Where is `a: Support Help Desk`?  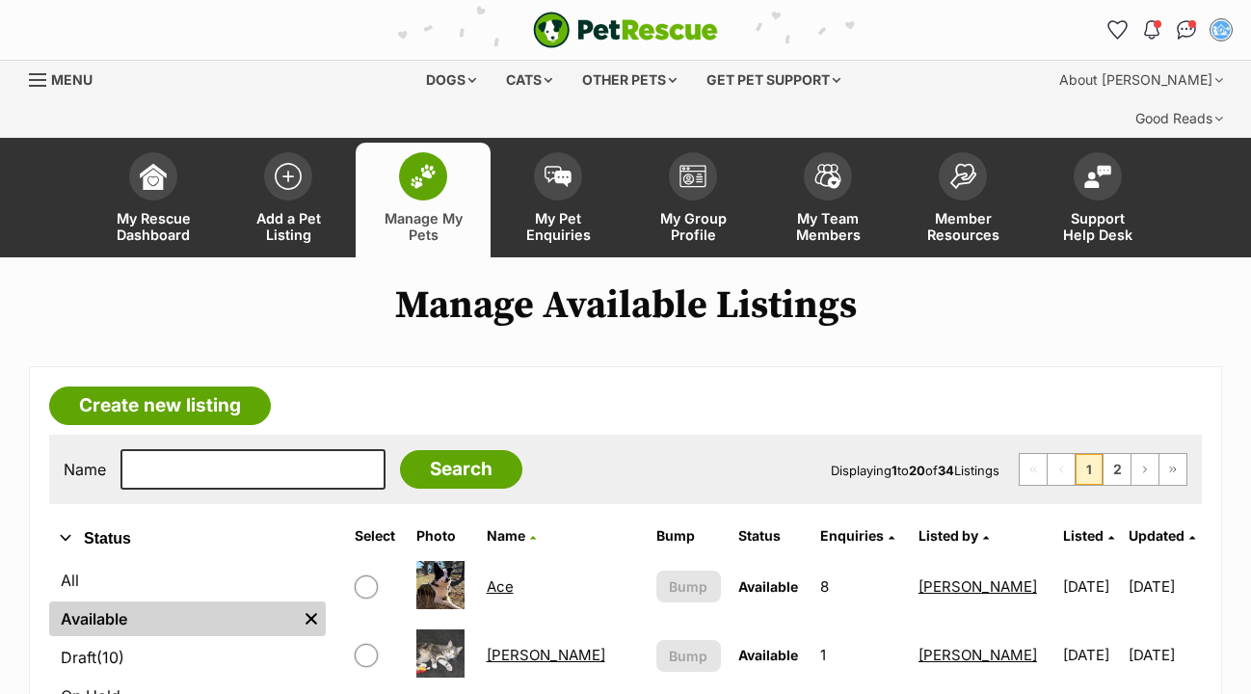
a: Support Help Desk is located at coordinates (1098, 200).